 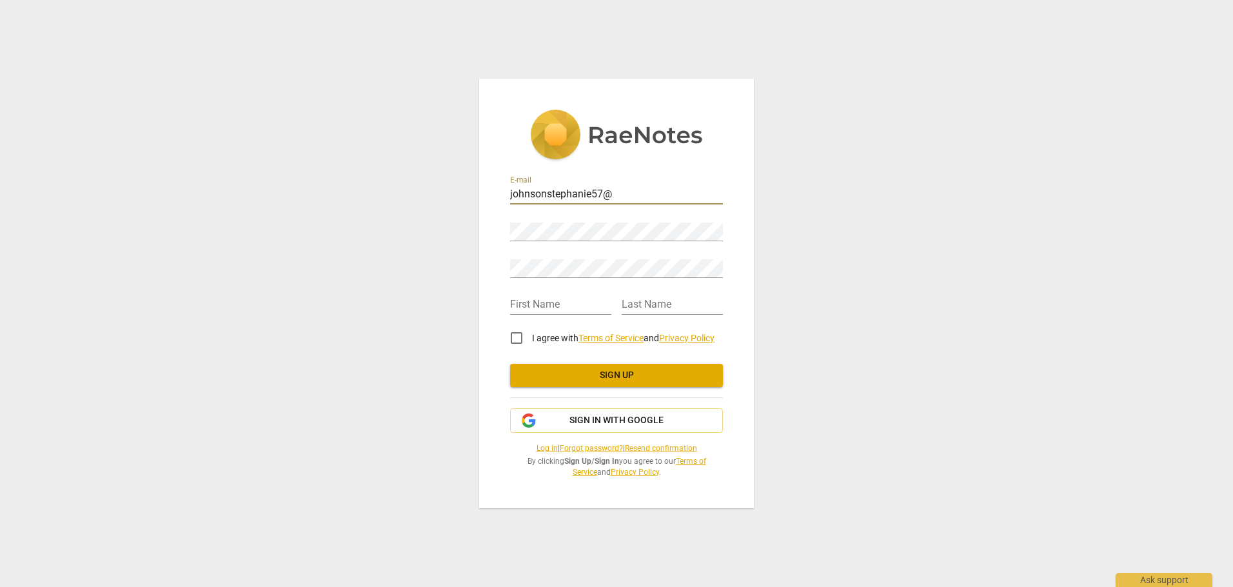 What do you see at coordinates (617, 421) in the screenshot?
I see `span: Sign in with Google` at bounding box center [617, 421].